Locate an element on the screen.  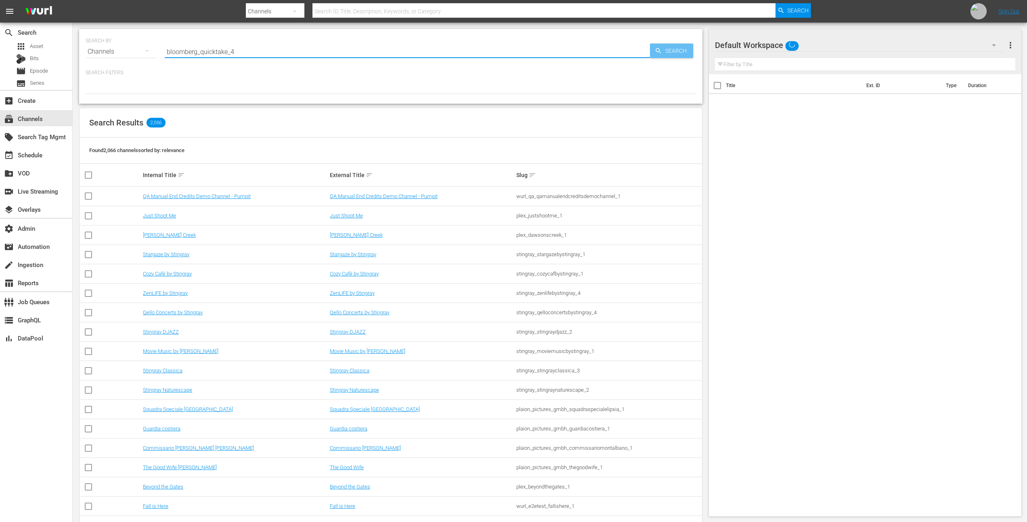
span: Create is located at coordinates (9, 101).